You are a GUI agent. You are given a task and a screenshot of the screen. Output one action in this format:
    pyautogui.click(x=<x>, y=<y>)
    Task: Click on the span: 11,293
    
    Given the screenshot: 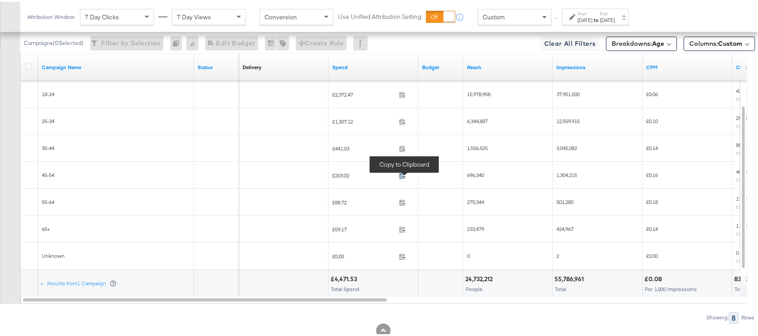 What is the action you would take?
    pyautogui.click(x=743, y=223)
    